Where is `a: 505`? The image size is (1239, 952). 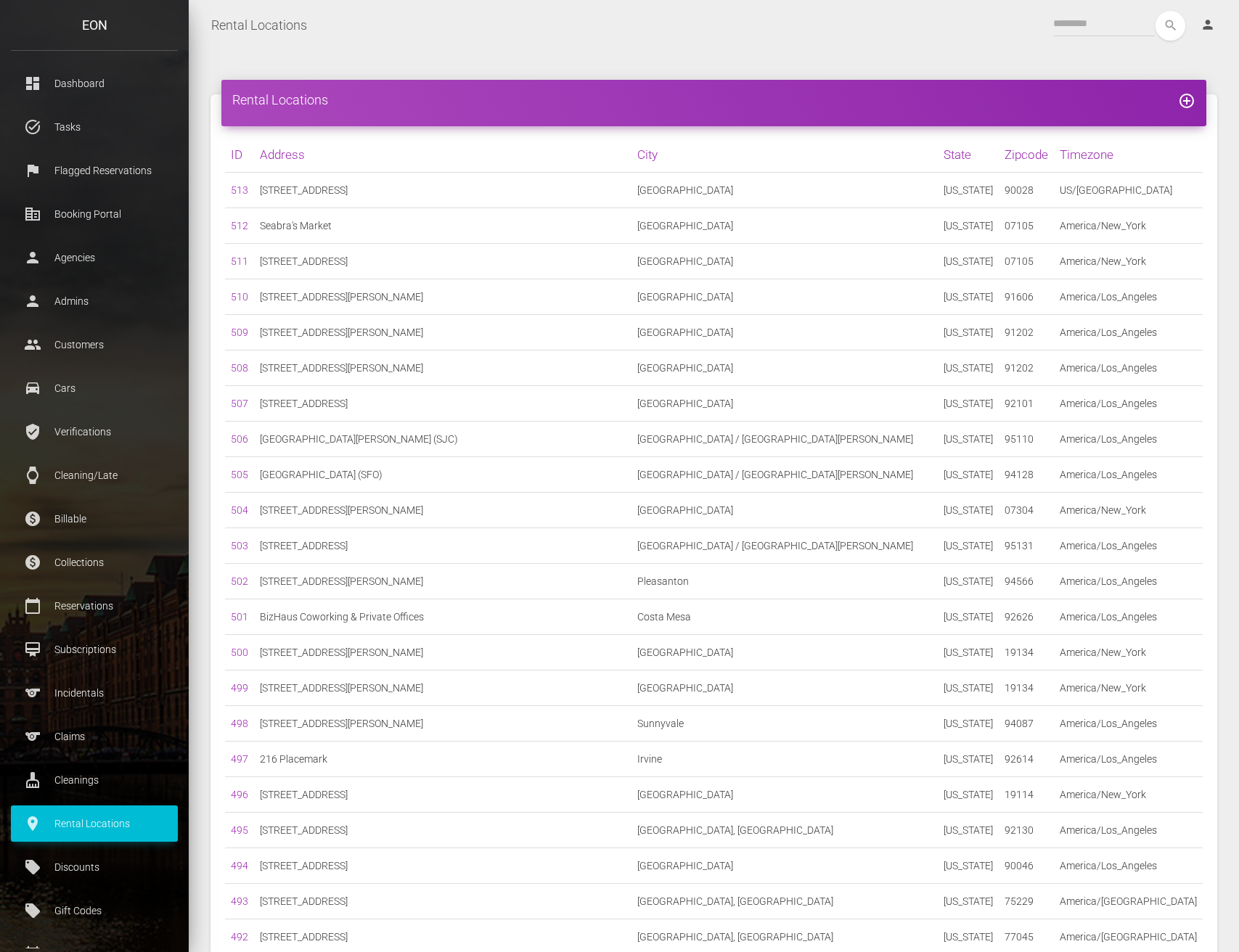 a: 505 is located at coordinates (240, 475).